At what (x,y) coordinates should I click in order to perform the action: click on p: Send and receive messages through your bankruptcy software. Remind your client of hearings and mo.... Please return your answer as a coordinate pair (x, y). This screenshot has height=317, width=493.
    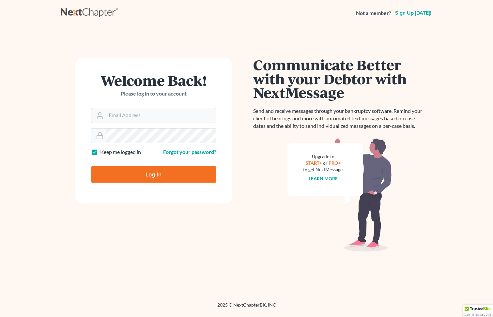
    Looking at the image, I should click on (340, 119).